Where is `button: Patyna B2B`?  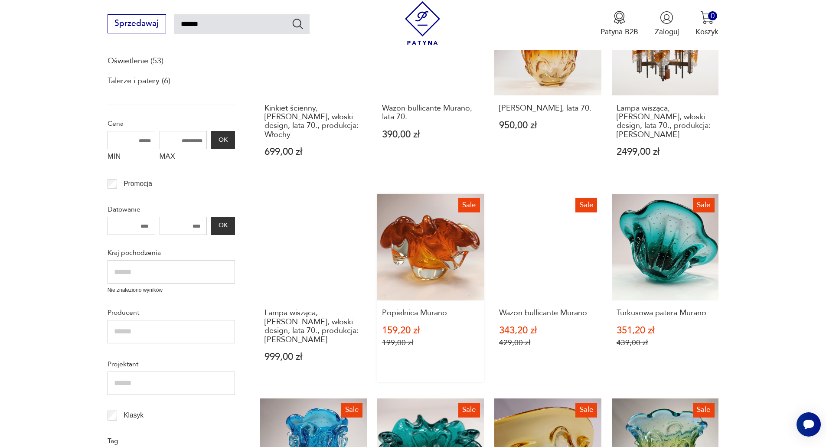
button: Patyna B2B is located at coordinates (619, 24).